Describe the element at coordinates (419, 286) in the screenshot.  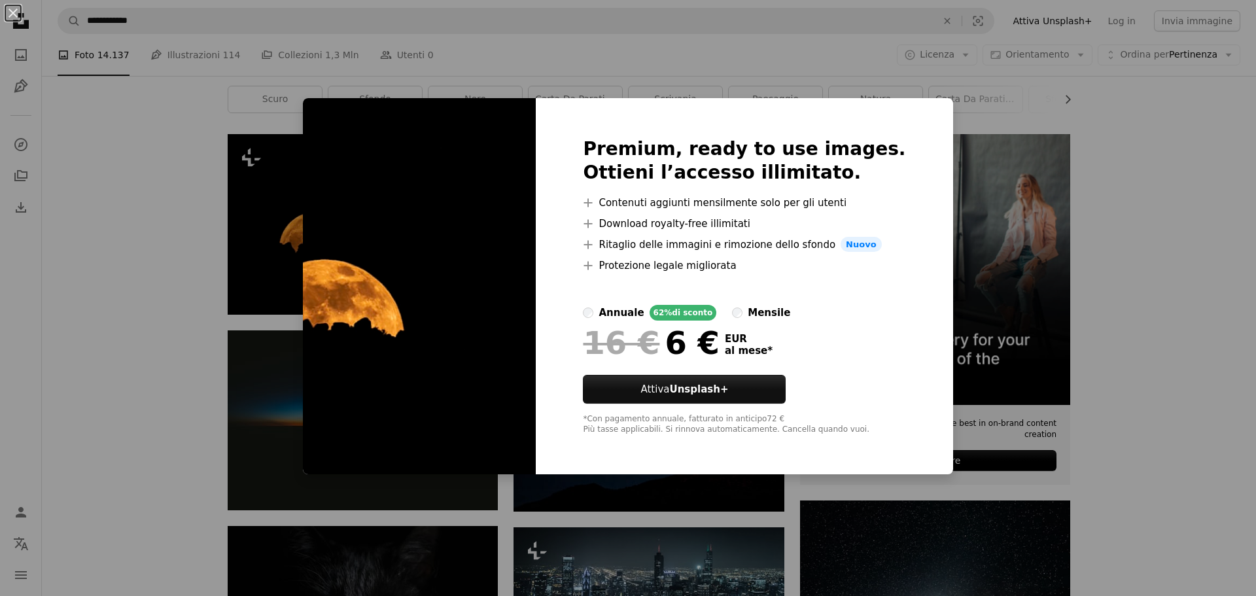
I see `img: premium_photo-1701091956254-8f24ea99a53b` at that location.